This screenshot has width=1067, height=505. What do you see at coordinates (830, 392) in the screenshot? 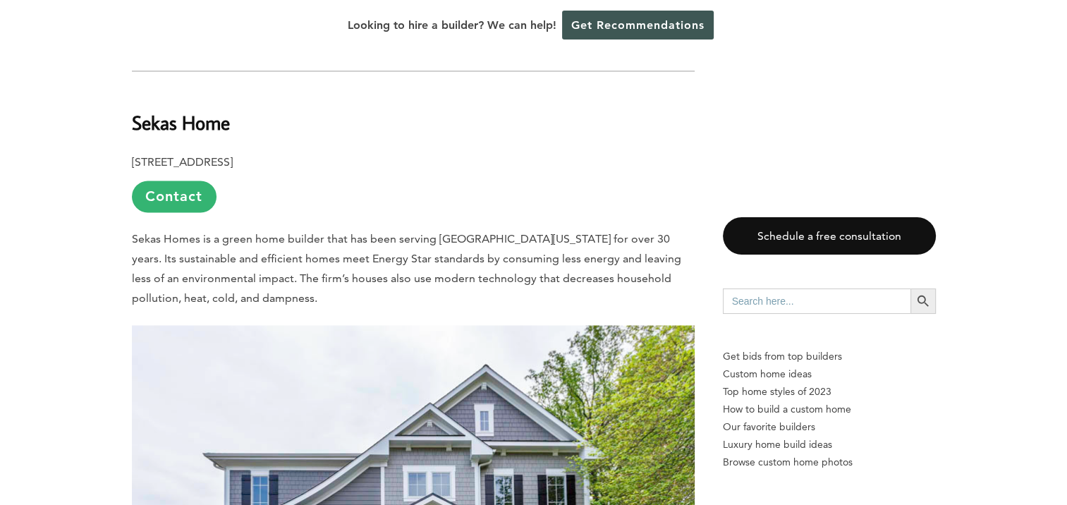
I see `p: Top home styles of 2023` at bounding box center [830, 392].